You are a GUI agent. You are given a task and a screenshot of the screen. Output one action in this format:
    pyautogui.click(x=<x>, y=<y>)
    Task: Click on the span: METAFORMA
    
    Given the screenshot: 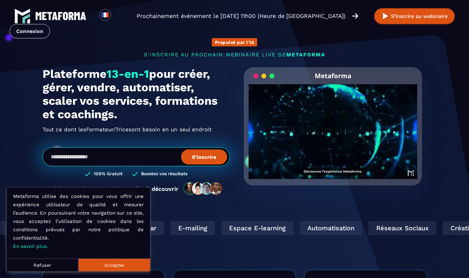 What is the action you would take?
    pyautogui.click(x=306, y=54)
    